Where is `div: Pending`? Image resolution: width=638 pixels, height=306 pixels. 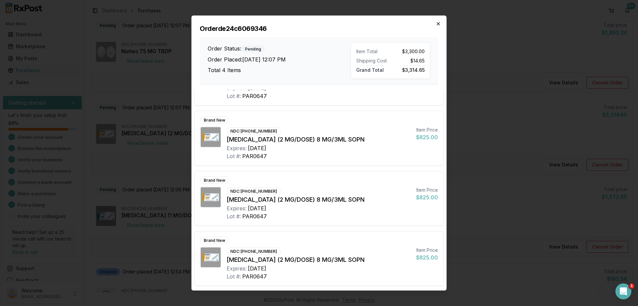 div: Pending is located at coordinates (253, 49).